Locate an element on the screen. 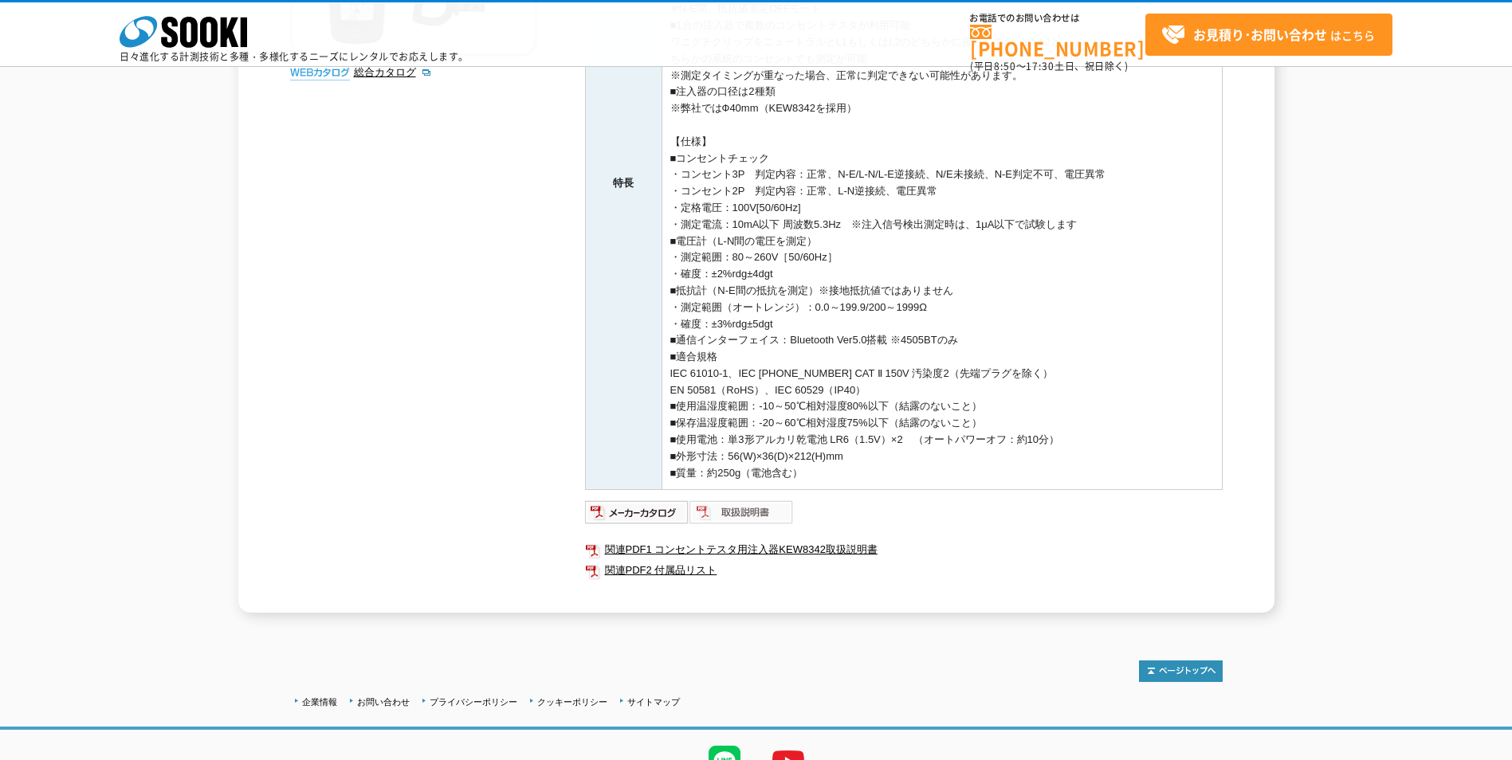 This screenshot has width=1512, height=760. a: プライバシーポリシー is located at coordinates (474, 702).